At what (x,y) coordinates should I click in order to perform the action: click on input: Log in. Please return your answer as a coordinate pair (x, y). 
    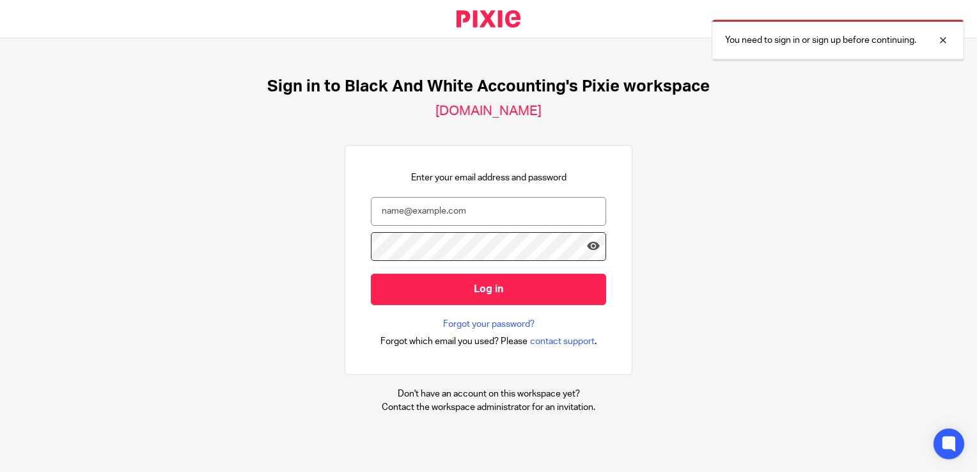
    Looking at the image, I should click on (488, 289).